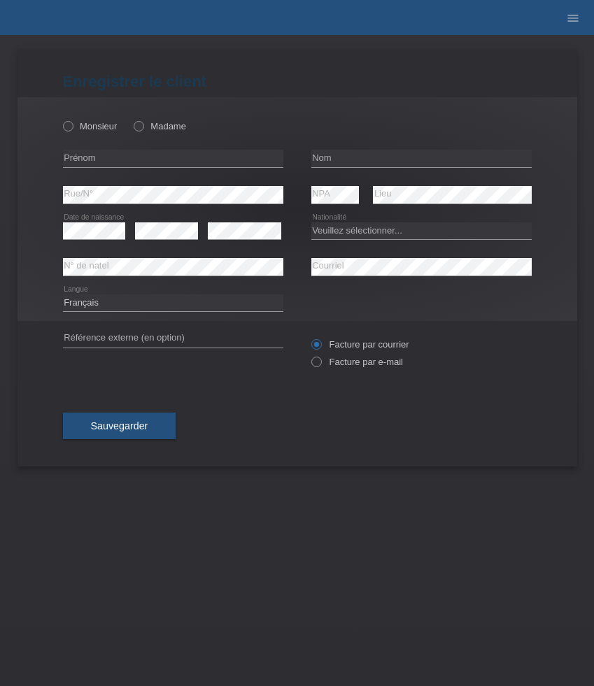 Image resolution: width=594 pixels, height=686 pixels. Describe the element at coordinates (90, 126) in the screenshot. I see `label: Monsieur` at that location.